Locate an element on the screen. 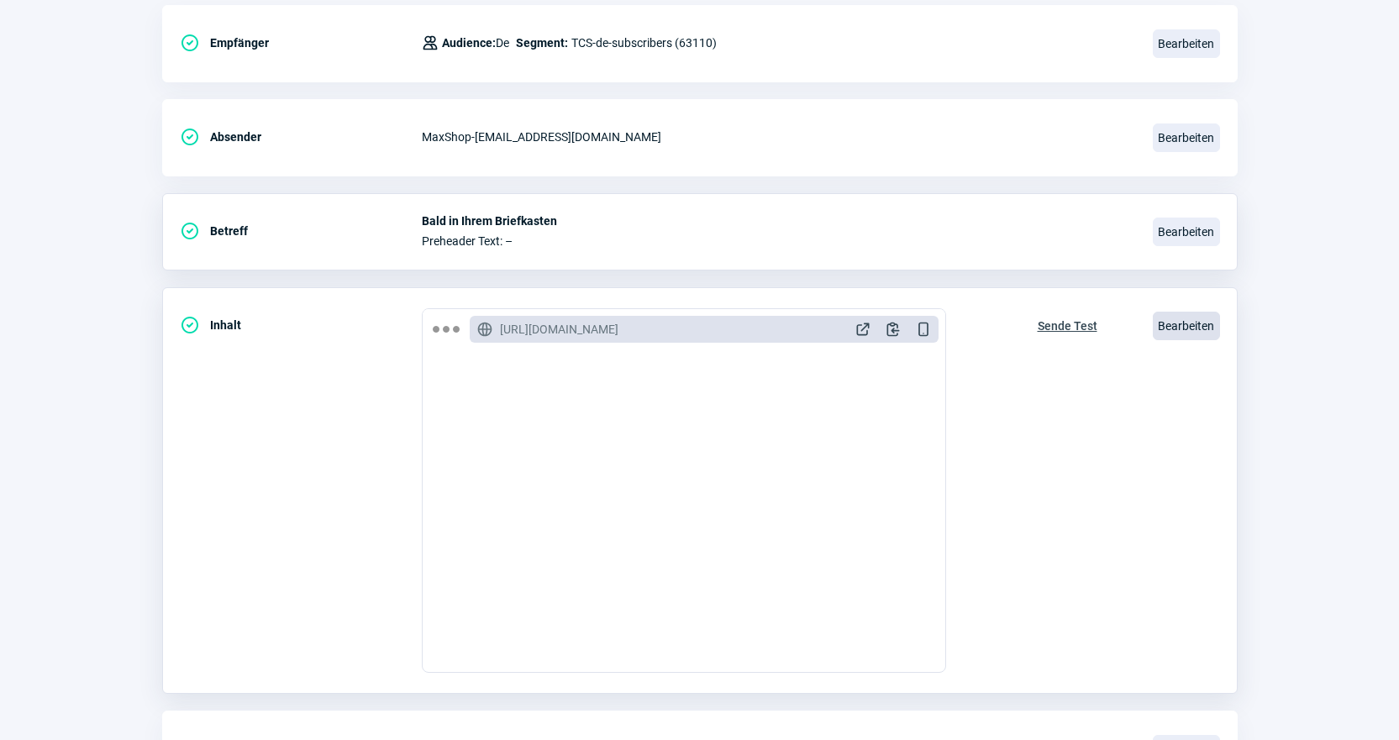 The height and width of the screenshot is (740, 1399). span: Segment: is located at coordinates (542, 43).